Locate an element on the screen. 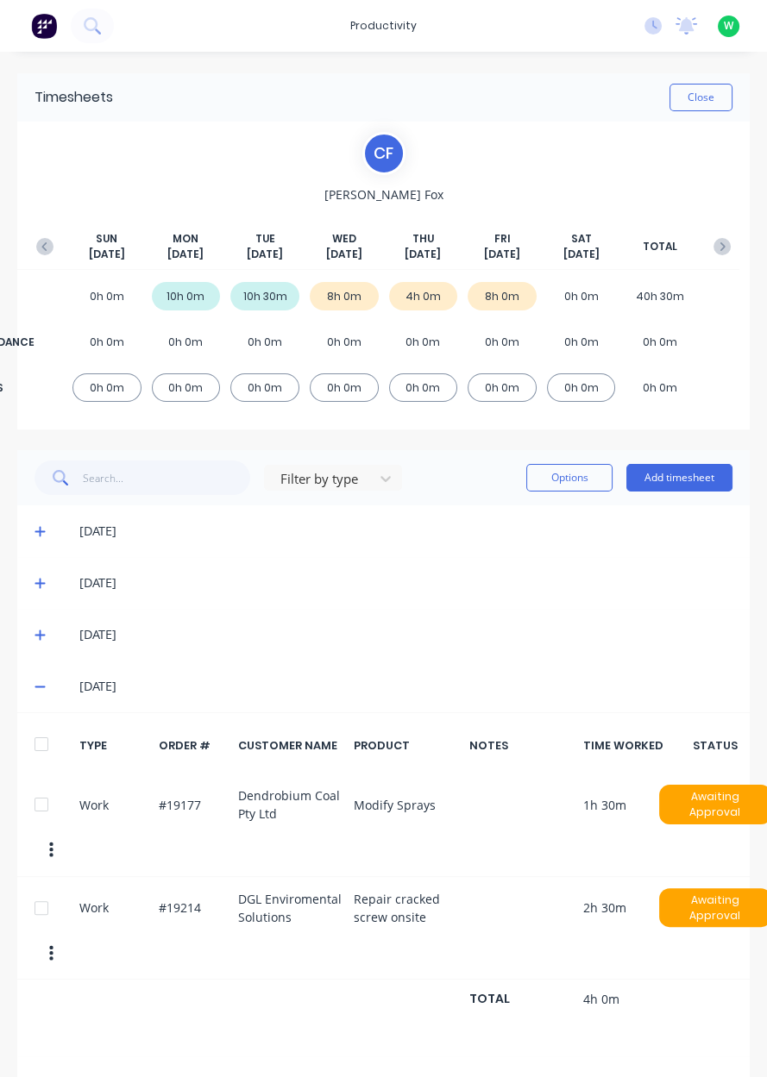 The height and width of the screenshot is (1077, 767). span: SUN is located at coordinates (106, 239).